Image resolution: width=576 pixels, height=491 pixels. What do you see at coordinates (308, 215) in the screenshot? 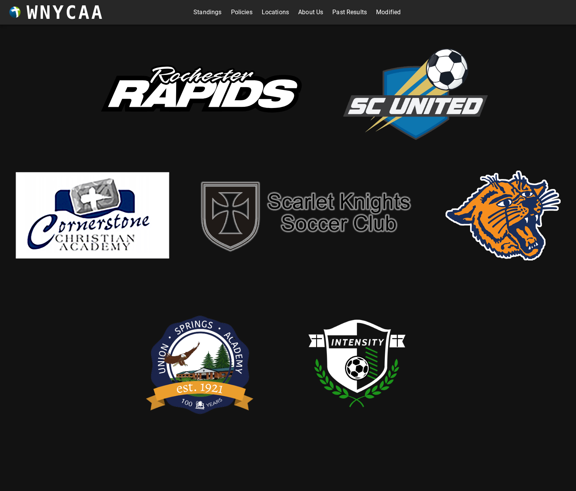
I see `img: sk.png` at bounding box center [308, 215].